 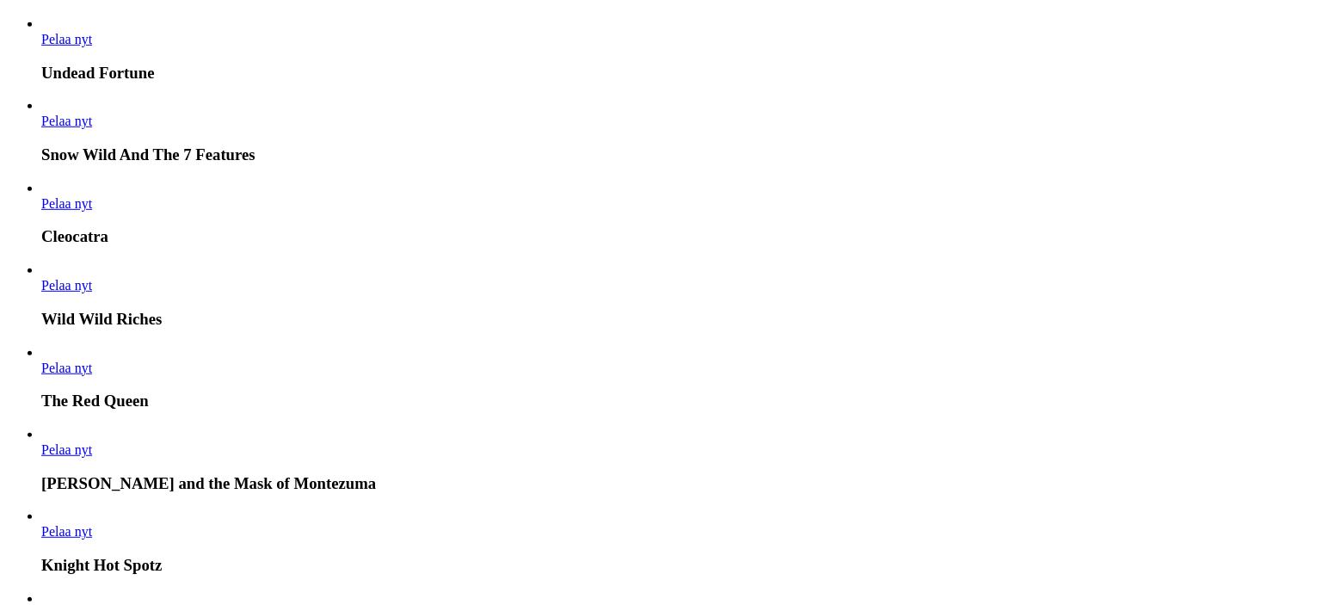 I want to click on a: Knight Hot Spotz, so click(x=66, y=531).